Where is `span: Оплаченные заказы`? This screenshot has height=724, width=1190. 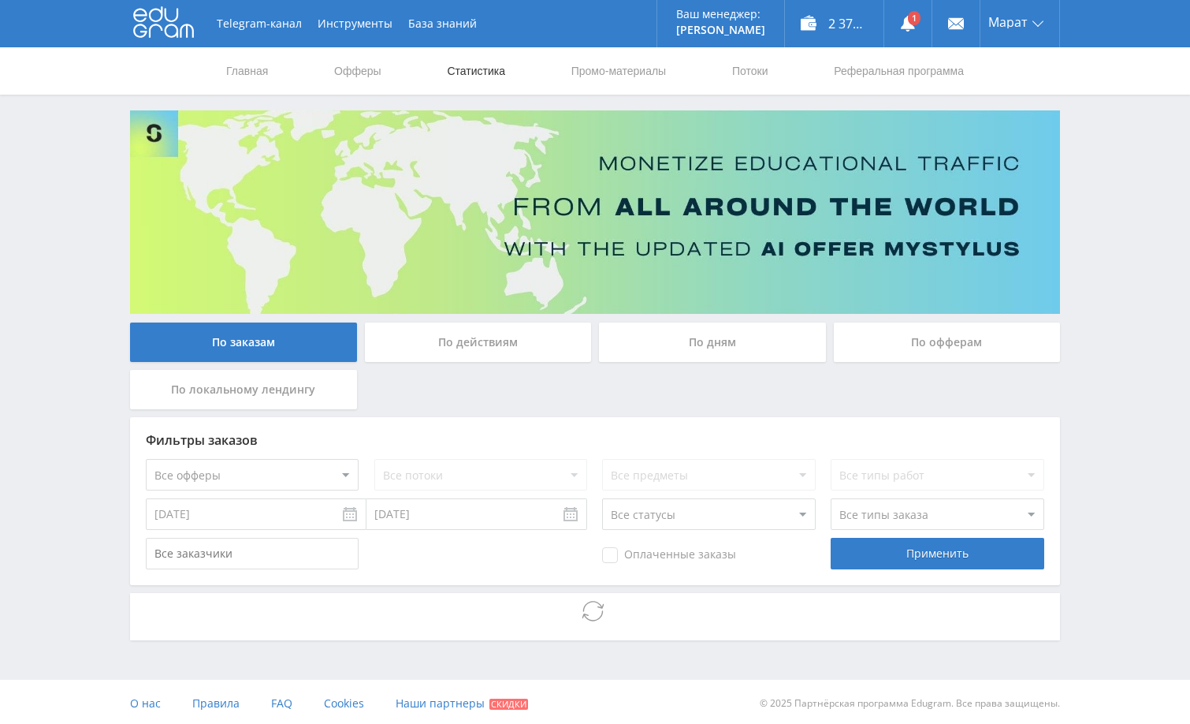
span: Оплаченные заказы is located at coordinates (669, 555).